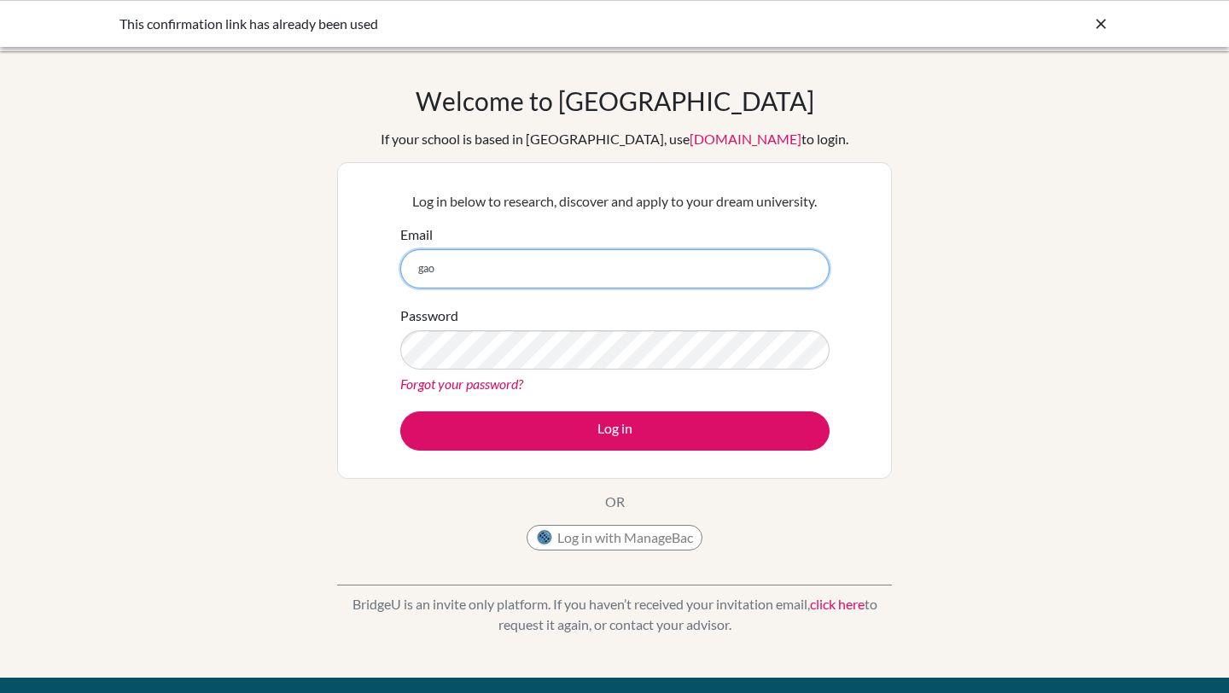 The width and height of the screenshot is (1229, 693). What do you see at coordinates (429, 316) in the screenshot?
I see `label: Password` at bounding box center [429, 316].